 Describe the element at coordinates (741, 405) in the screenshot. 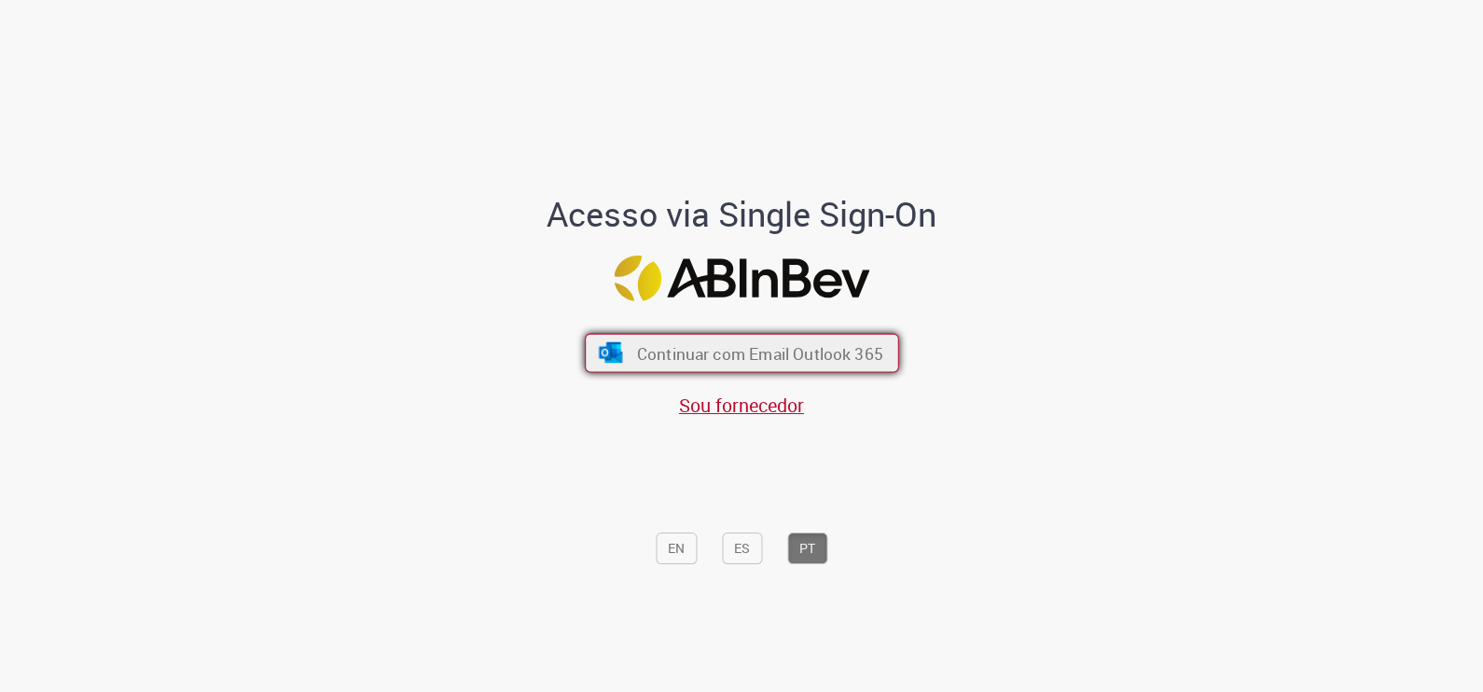

I see `a: Sou fornecedor` at that location.